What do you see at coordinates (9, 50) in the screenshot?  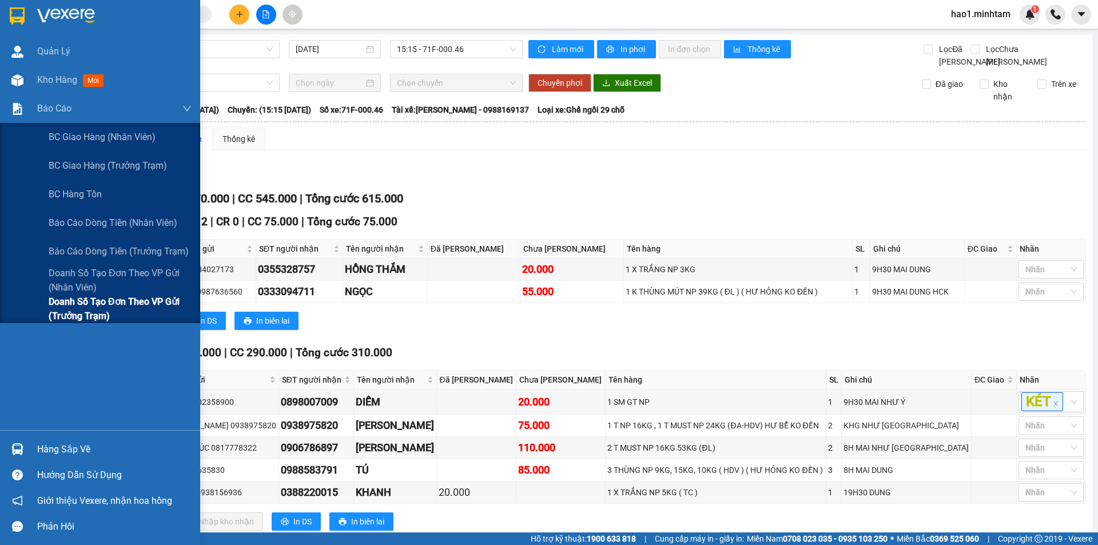 I see `span: ĐT:` at bounding box center [9, 50].